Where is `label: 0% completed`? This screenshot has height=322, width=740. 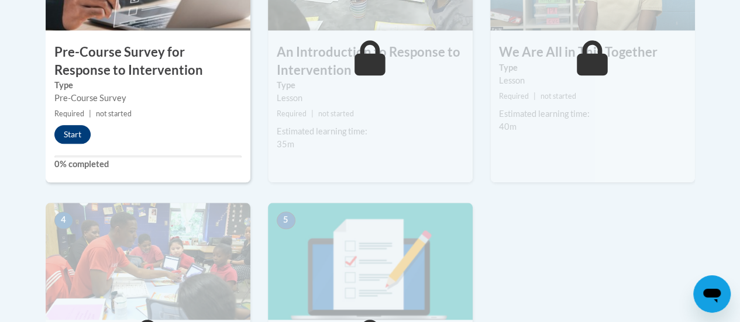 label: 0% completed is located at coordinates (148, 164).